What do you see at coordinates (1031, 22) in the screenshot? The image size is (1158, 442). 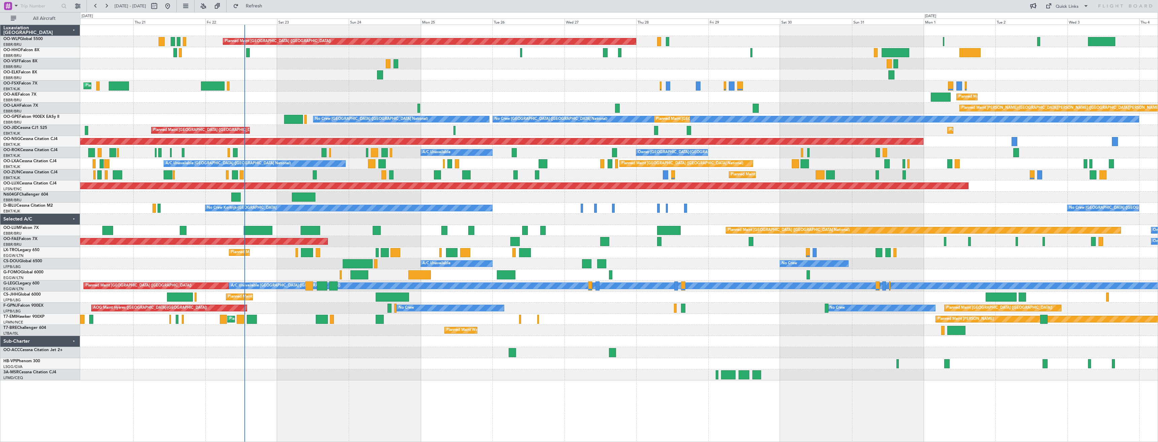 I see `div: Tue 2` at bounding box center [1031, 22].